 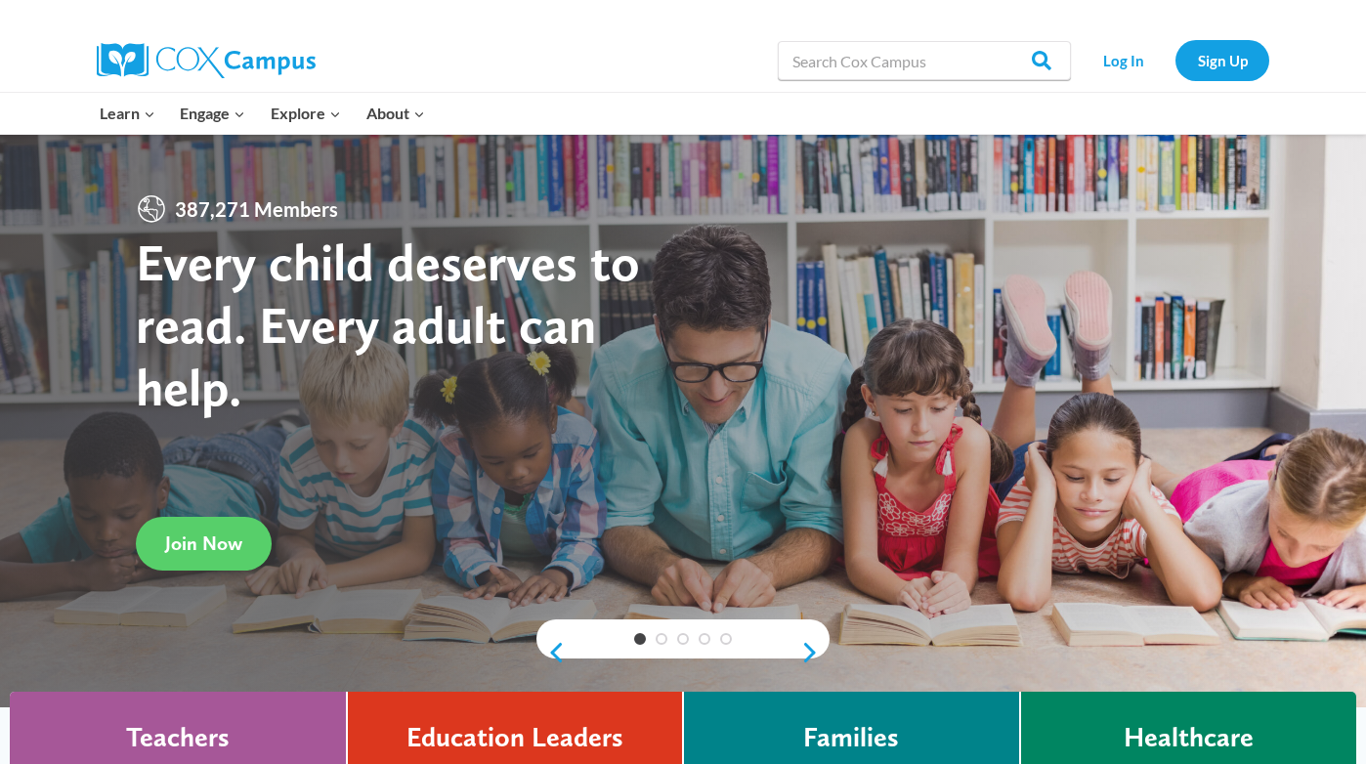 What do you see at coordinates (206, 61) in the screenshot?
I see `img: Cox Campus` at bounding box center [206, 61].